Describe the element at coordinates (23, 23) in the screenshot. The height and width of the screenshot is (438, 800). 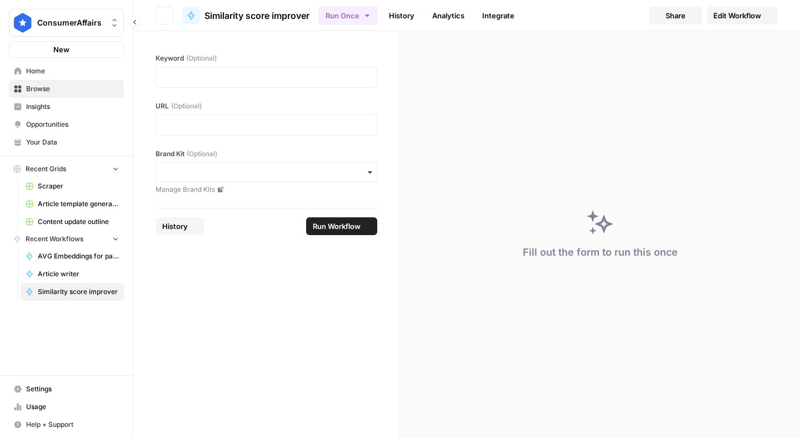
I see `img: ConsumerAffairs Logo` at that location.